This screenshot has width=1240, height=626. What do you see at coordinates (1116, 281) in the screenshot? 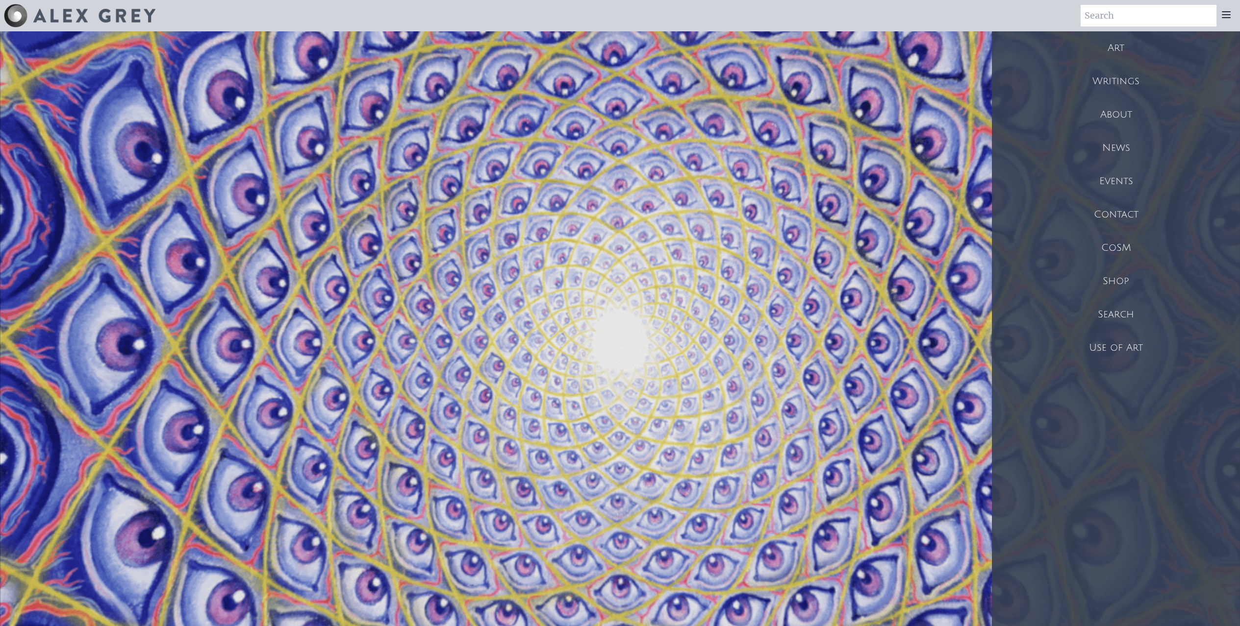
I see `div: Shop` at bounding box center [1116, 281].